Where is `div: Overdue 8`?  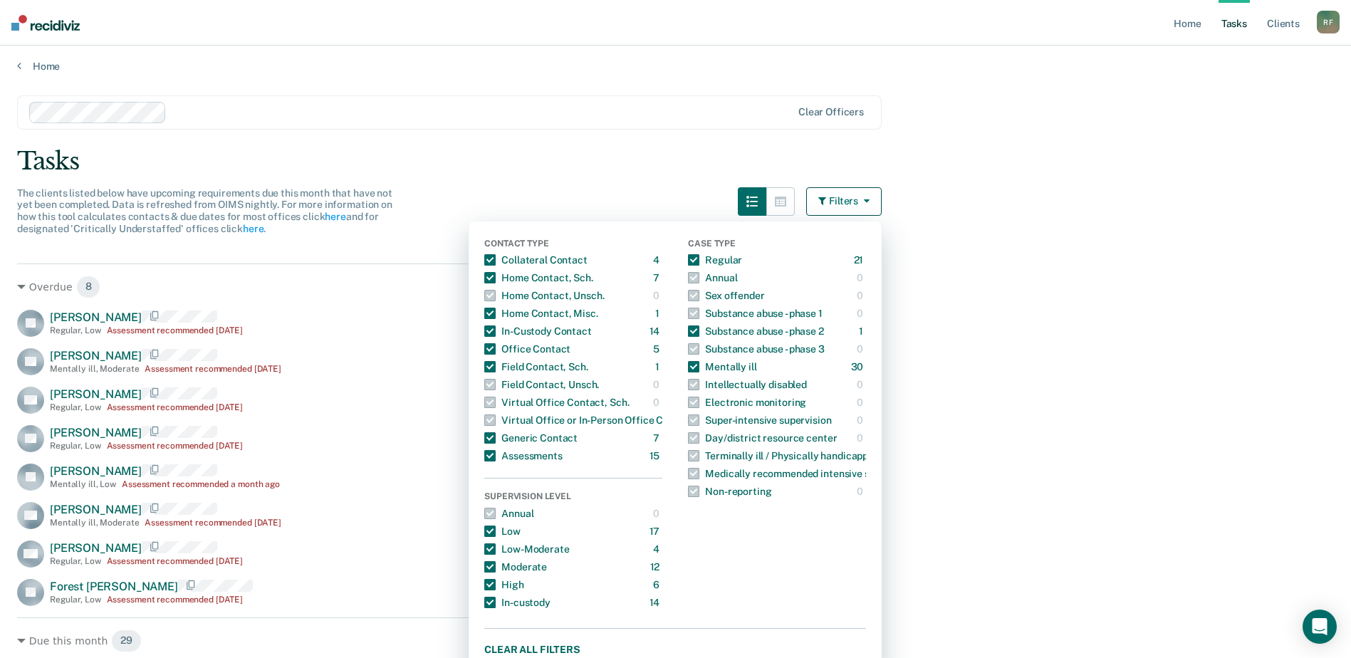 div: Overdue 8 is located at coordinates (450, 287).